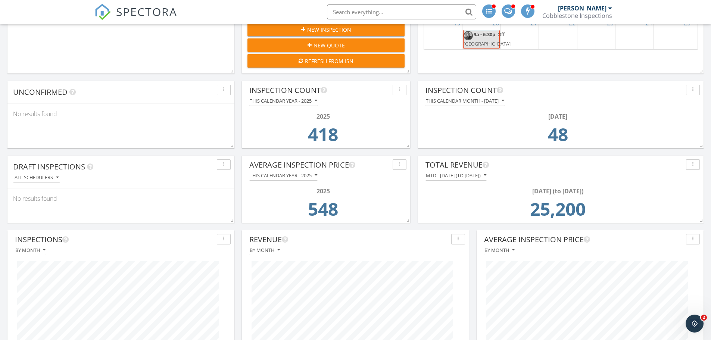  Describe the element at coordinates (323, 211) in the screenshot. I see `td: 547.5` at that location.